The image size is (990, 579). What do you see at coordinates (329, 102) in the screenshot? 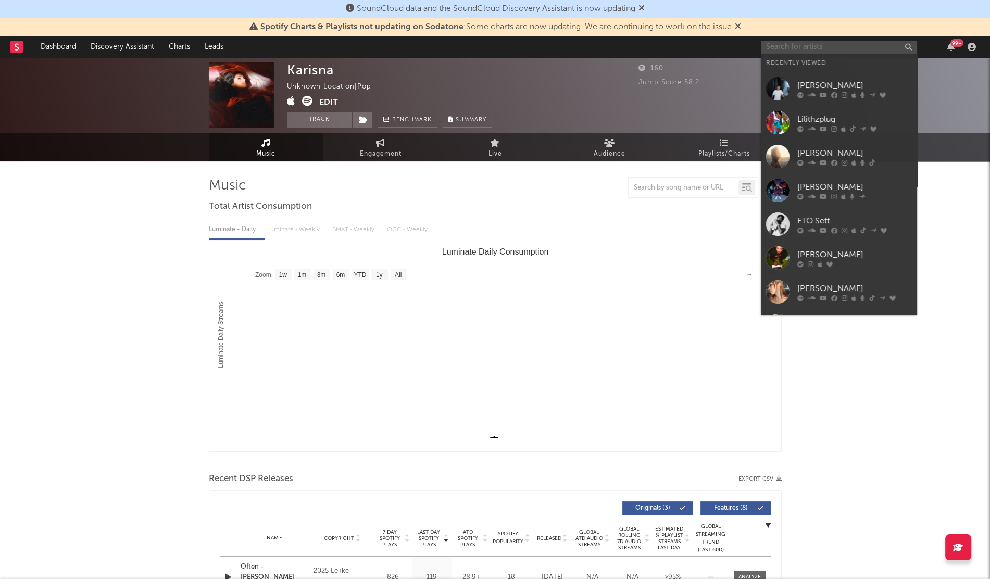
I see `button: Edit` at bounding box center [329, 102].